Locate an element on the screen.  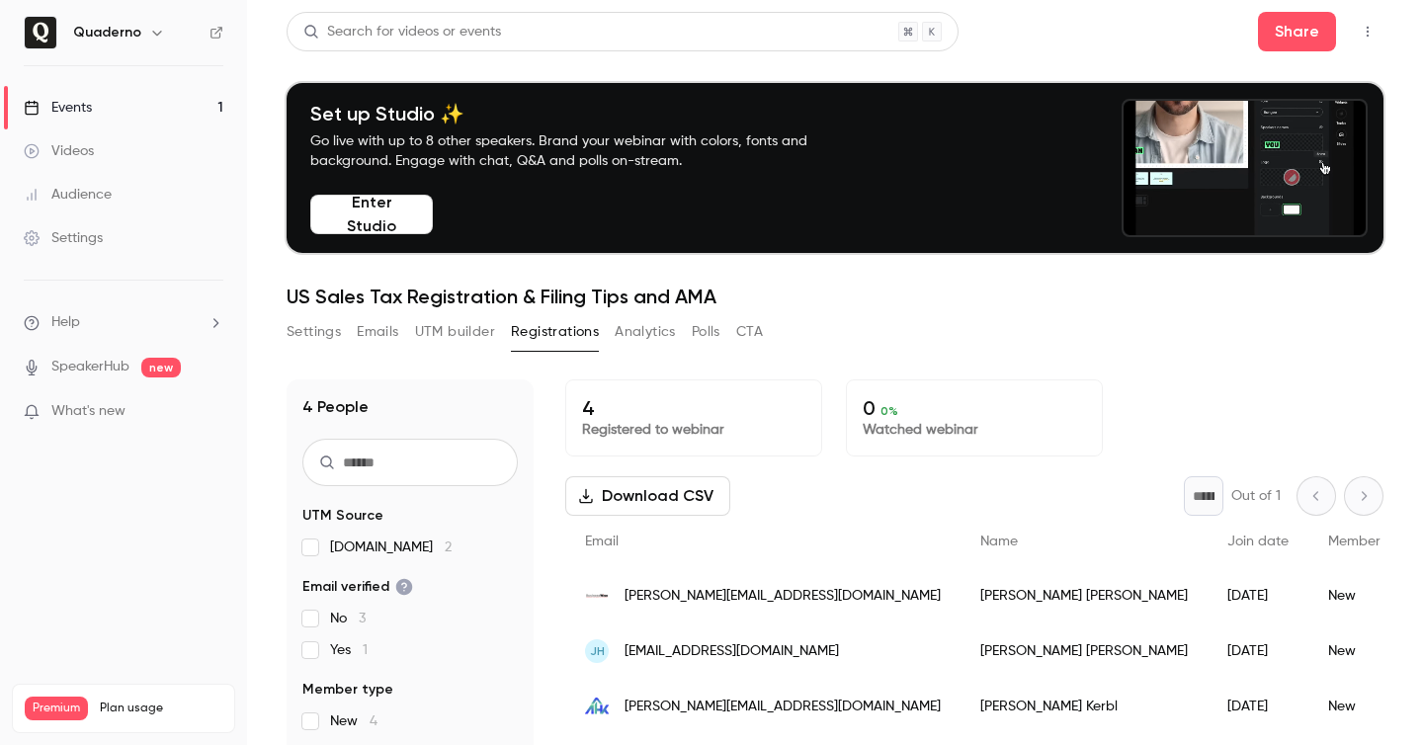
span: New is located at coordinates (354, 721).